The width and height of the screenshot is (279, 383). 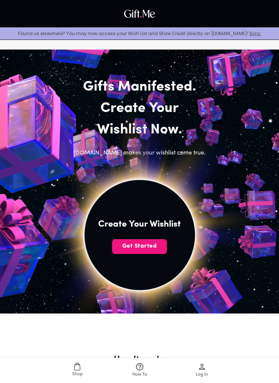 What do you see at coordinates (140, 371) in the screenshot?
I see `a: How To` at bounding box center [140, 371].